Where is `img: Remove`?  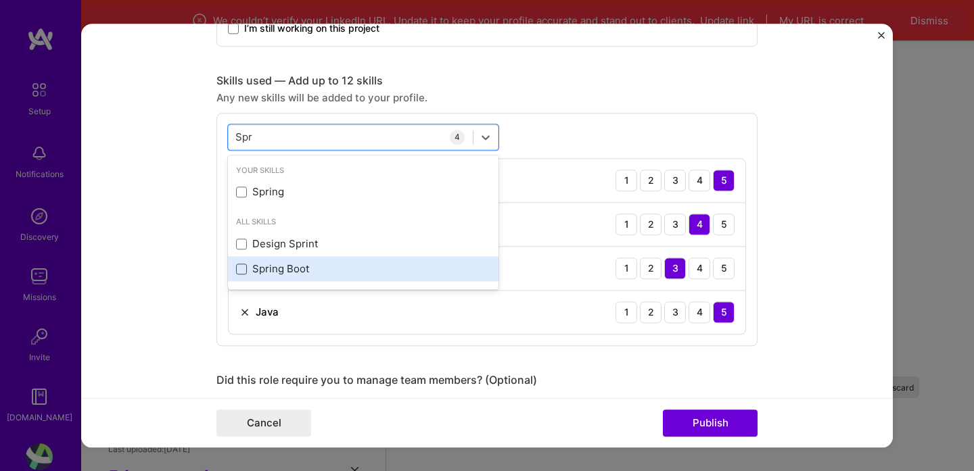 img: Remove is located at coordinates (245, 313).